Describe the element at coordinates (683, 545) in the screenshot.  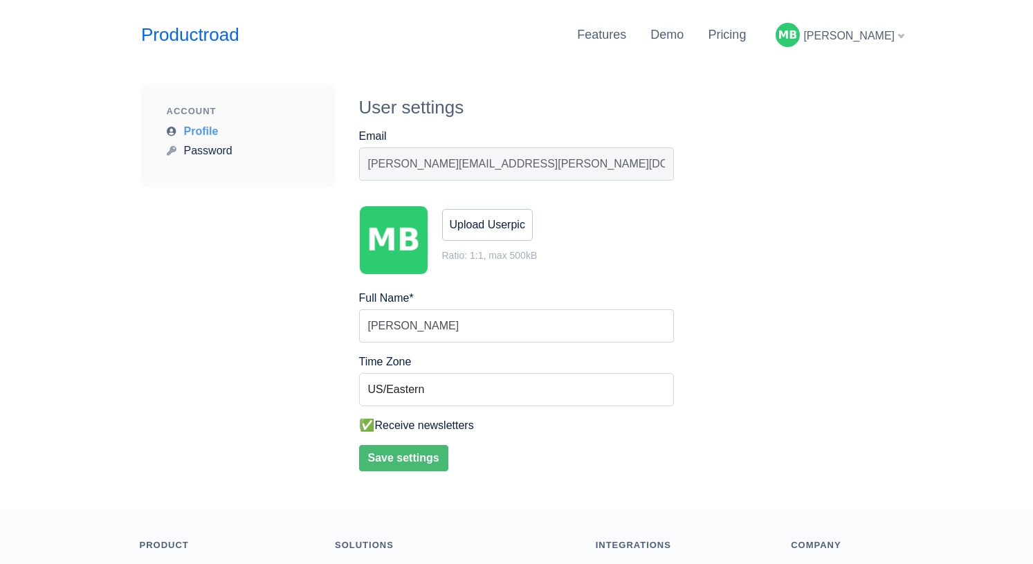
I see `div: Integrations` at that location.